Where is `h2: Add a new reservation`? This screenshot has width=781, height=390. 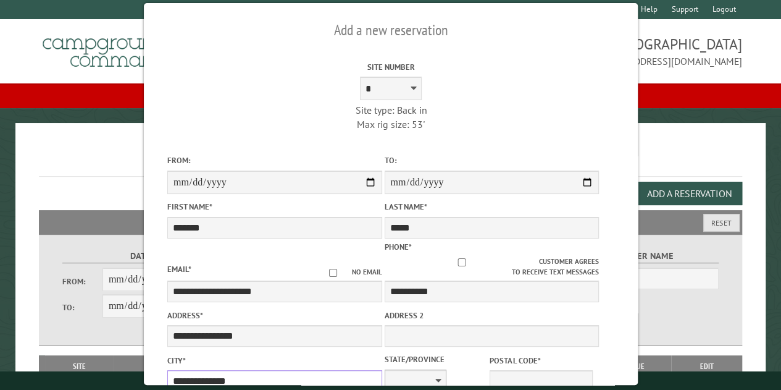
h2: Add a new reservation is located at coordinates (390, 30).